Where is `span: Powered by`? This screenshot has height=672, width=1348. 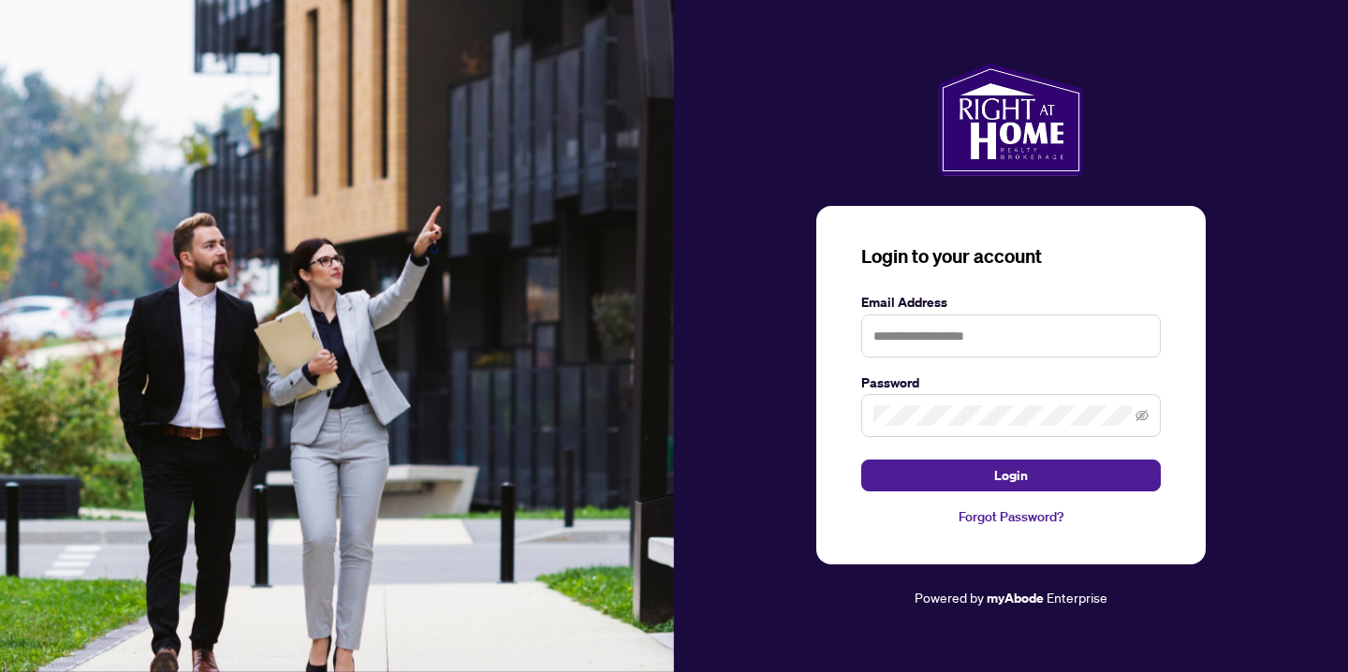
span: Powered by is located at coordinates (950, 597).